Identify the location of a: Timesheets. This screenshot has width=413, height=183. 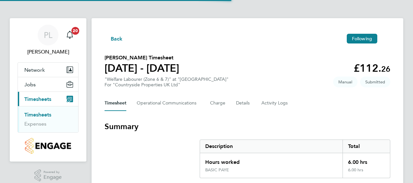
(38, 115).